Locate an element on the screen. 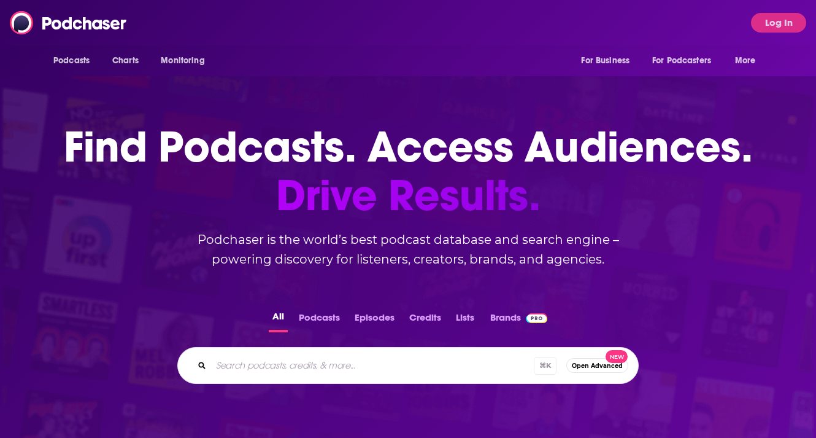  input: Search podcasts, credits, & more... is located at coordinates (373, 365).